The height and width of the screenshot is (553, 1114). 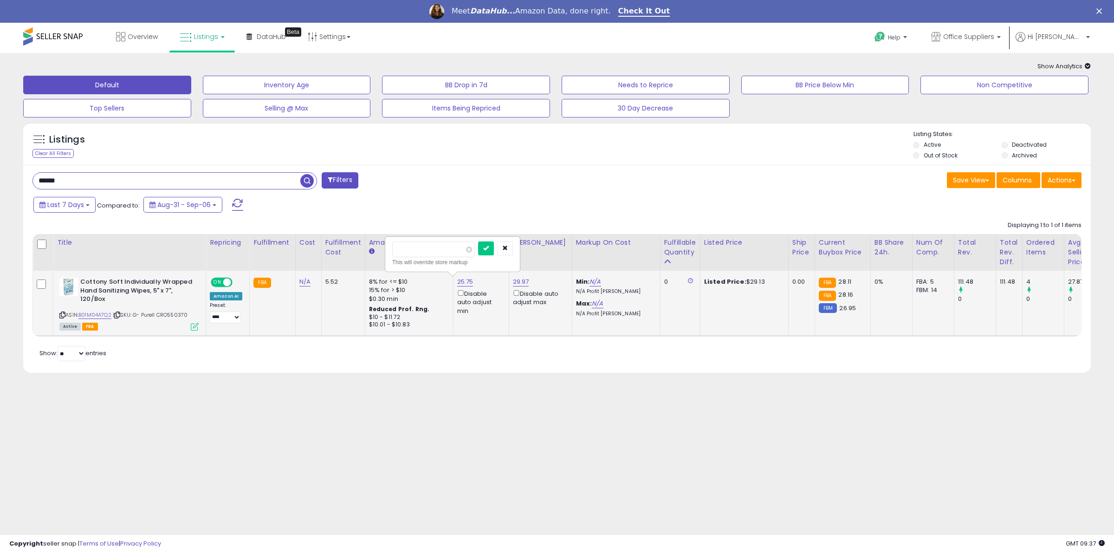 What do you see at coordinates (976, 282) in the screenshot?
I see `div: 111.48` at bounding box center [976, 282].